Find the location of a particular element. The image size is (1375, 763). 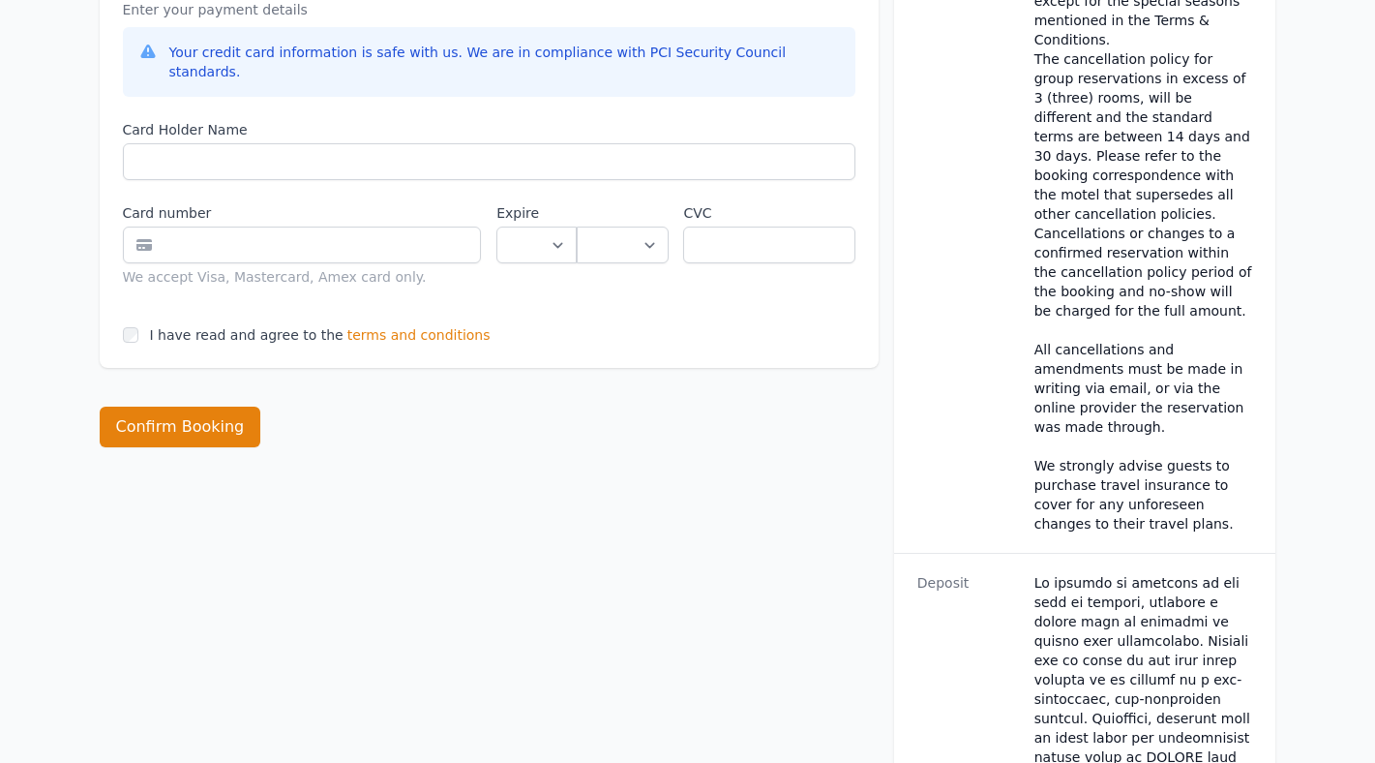

label: CVC is located at coordinates (769, 213).